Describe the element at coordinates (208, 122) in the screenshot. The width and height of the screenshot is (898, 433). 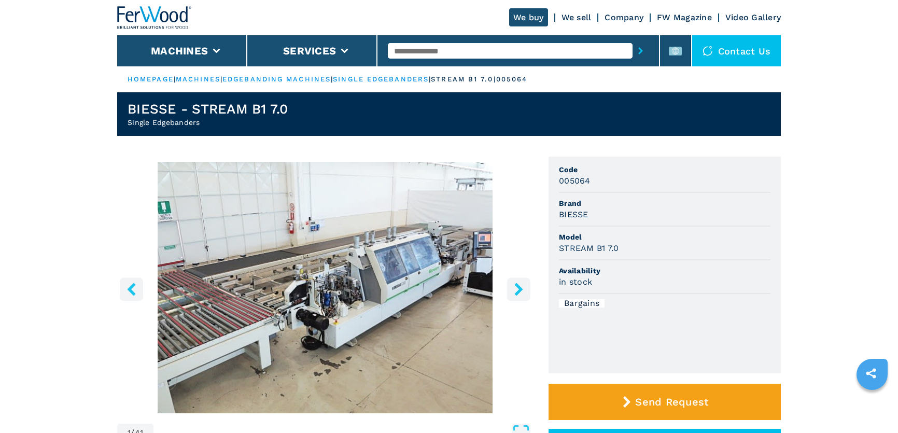
I see `h2: Single Edgebanders` at that location.